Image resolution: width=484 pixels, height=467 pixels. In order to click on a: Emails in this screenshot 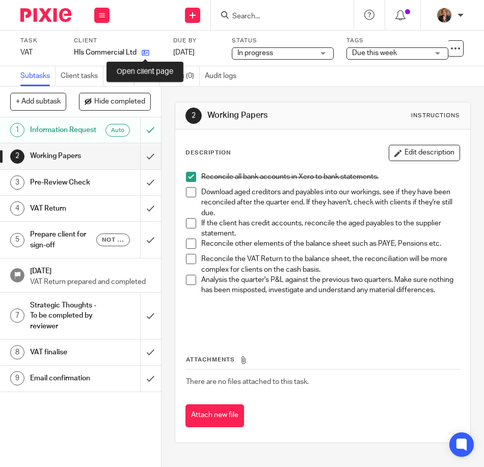, I will do `click(121, 76)`.